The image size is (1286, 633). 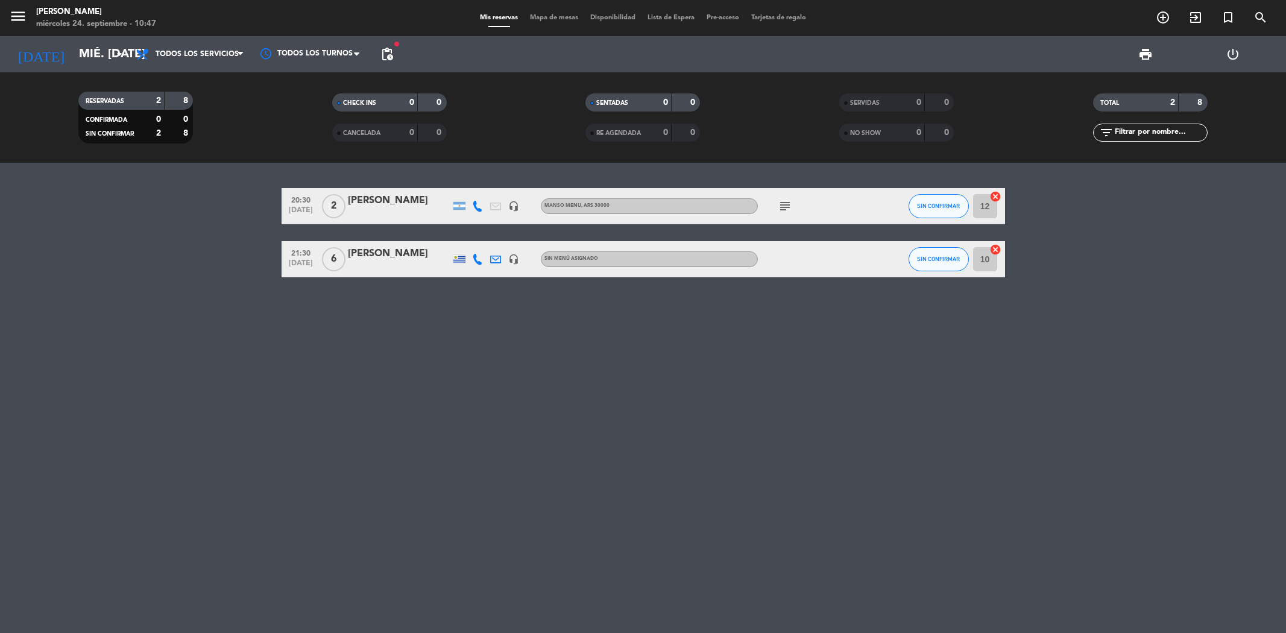 What do you see at coordinates (359, 103) in the screenshot?
I see `span: CHECK INS` at bounding box center [359, 103].